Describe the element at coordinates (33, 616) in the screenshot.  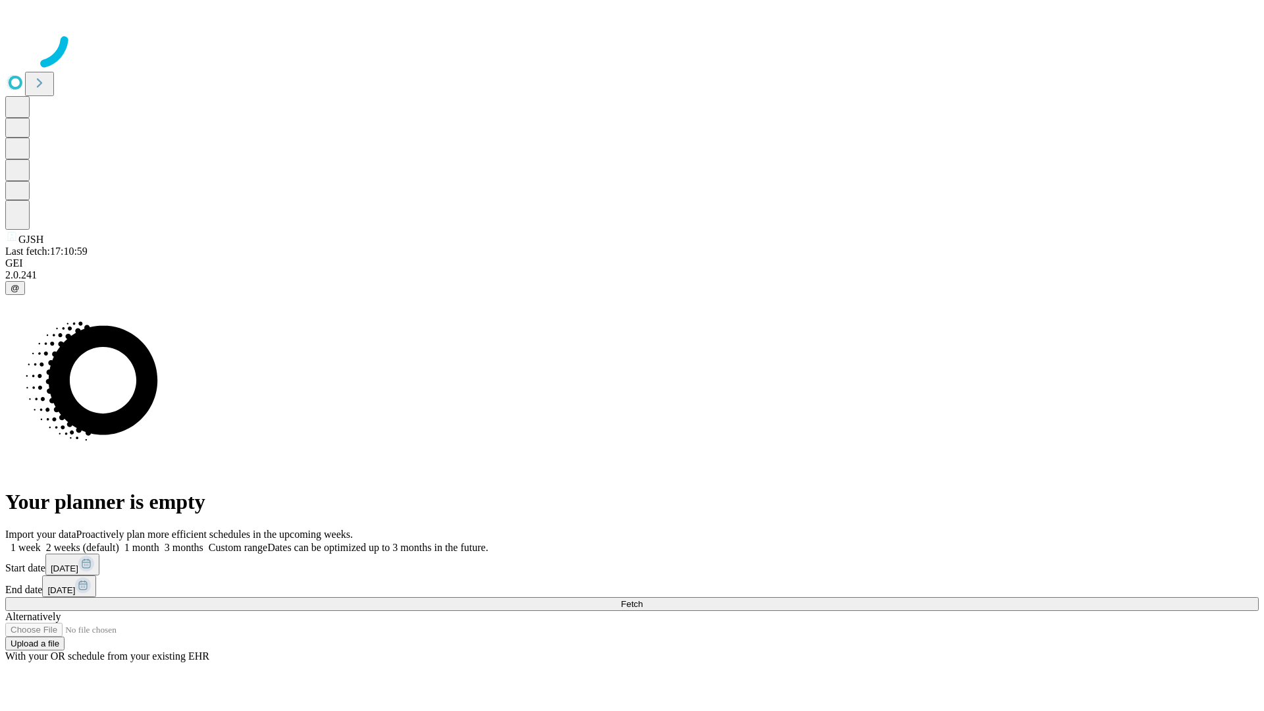
I see `span: Alternatively` at that location.